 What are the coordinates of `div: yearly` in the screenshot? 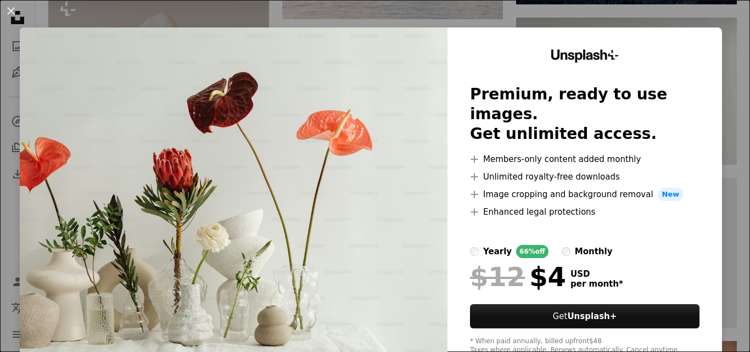 It's located at (498, 252).